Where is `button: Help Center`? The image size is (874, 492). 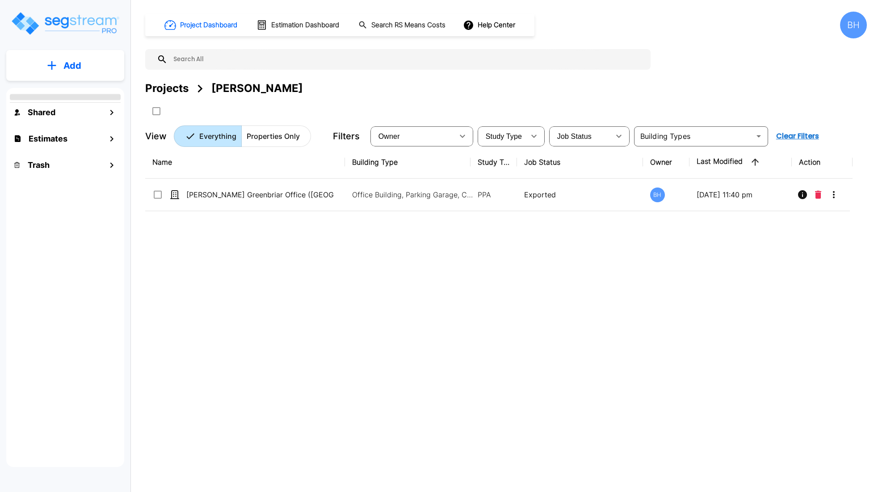 button: Help Center is located at coordinates (490, 25).